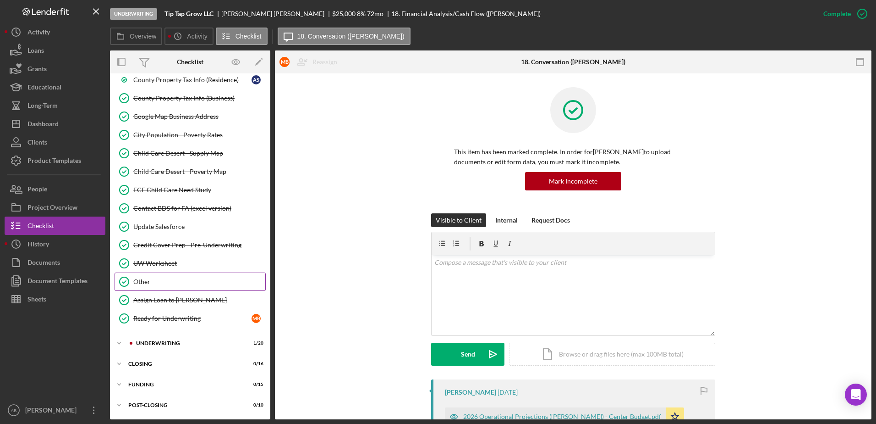 The image size is (876, 424). I want to click on div: People, so click(37, 190).